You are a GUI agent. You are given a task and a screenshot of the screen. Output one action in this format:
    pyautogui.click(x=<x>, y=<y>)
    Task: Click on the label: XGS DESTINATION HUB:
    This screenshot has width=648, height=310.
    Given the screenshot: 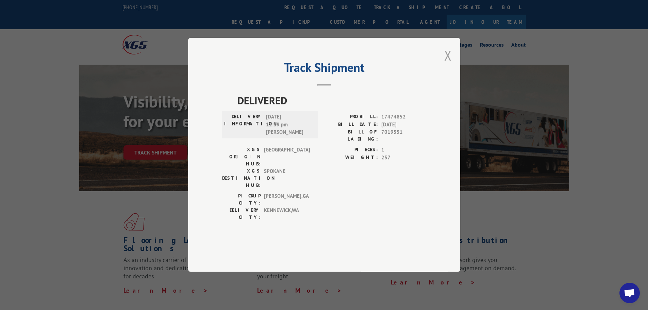 What is the action you would take?
    pyautogui.click(x=241, y=178)
    